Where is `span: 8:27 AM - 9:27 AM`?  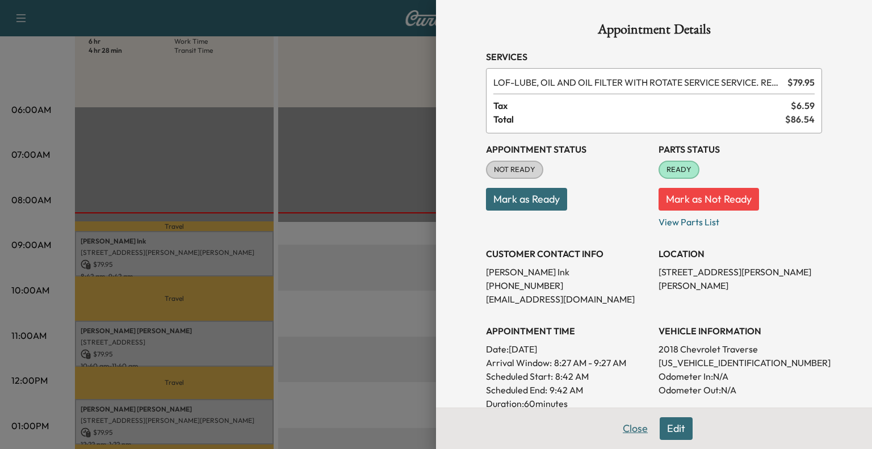 span: 8:27 AM - 9:27 AM is located at coordinates (590, 363).